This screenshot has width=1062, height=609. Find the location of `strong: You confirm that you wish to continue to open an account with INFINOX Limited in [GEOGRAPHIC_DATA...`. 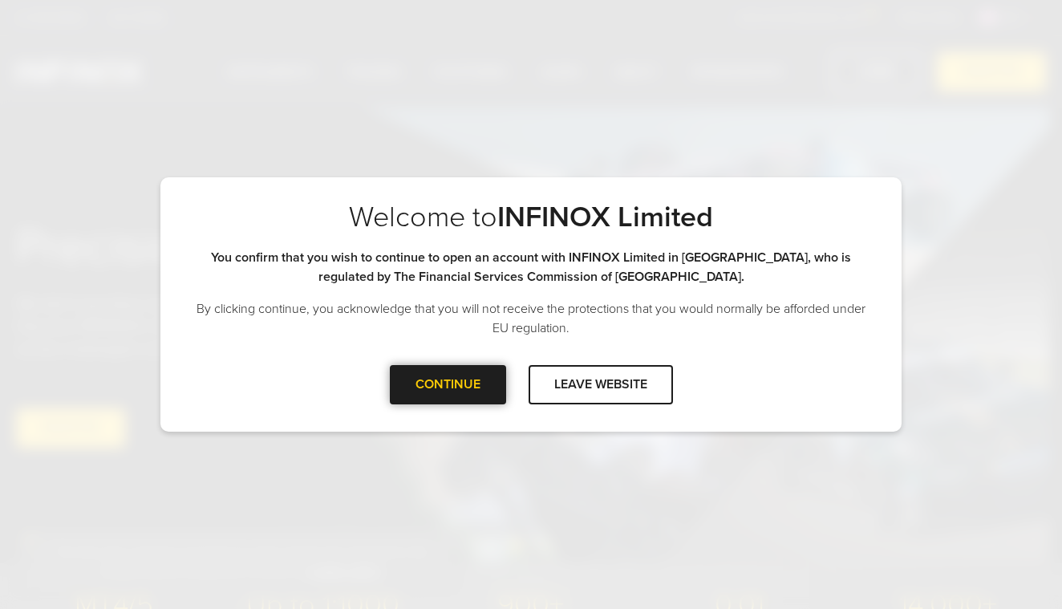

strong: You confirm that you wish to continue to open an account with INFINOX Limited in [GEOGRAPHIC_DATA... is located at coordinates (531, 267).